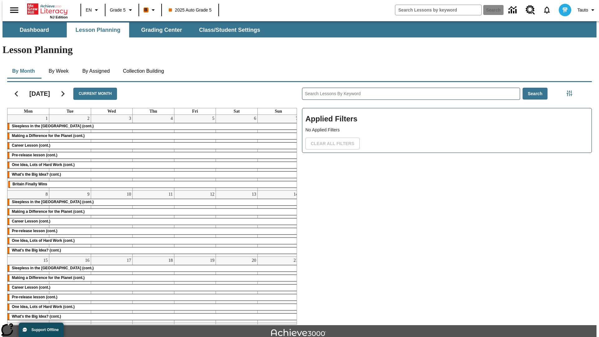 This screenshot has height=337, width=599. I want to click on td: September 1, 2025, so click(28, 153).